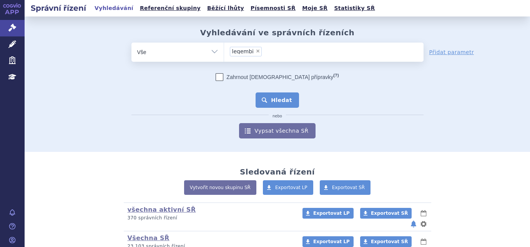 This screenshot has width=530, height=247. What do you see at coordinates (424, 224) in the screenshot?
I see `button: nastavení` at bounding box center [424, 224].